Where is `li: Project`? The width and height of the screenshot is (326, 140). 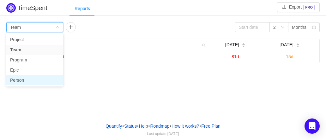 li: Project is located at coordinates (35, 39).